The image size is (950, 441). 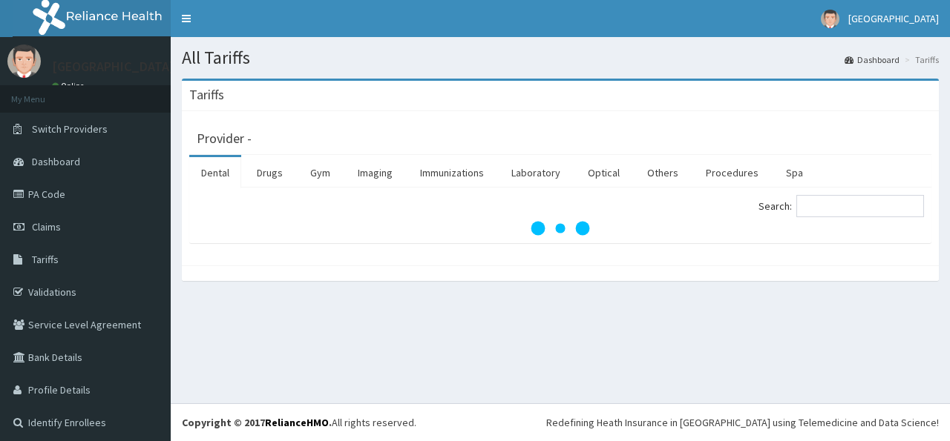 I want to click on span: Dashboard, so click(x=56, y=162).